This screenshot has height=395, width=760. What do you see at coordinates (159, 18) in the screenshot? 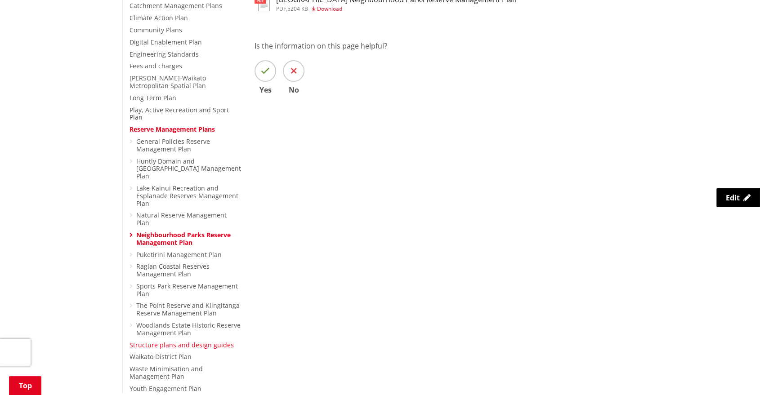
I see `a: Climate Action Plan` at bounding box center [159, 18].